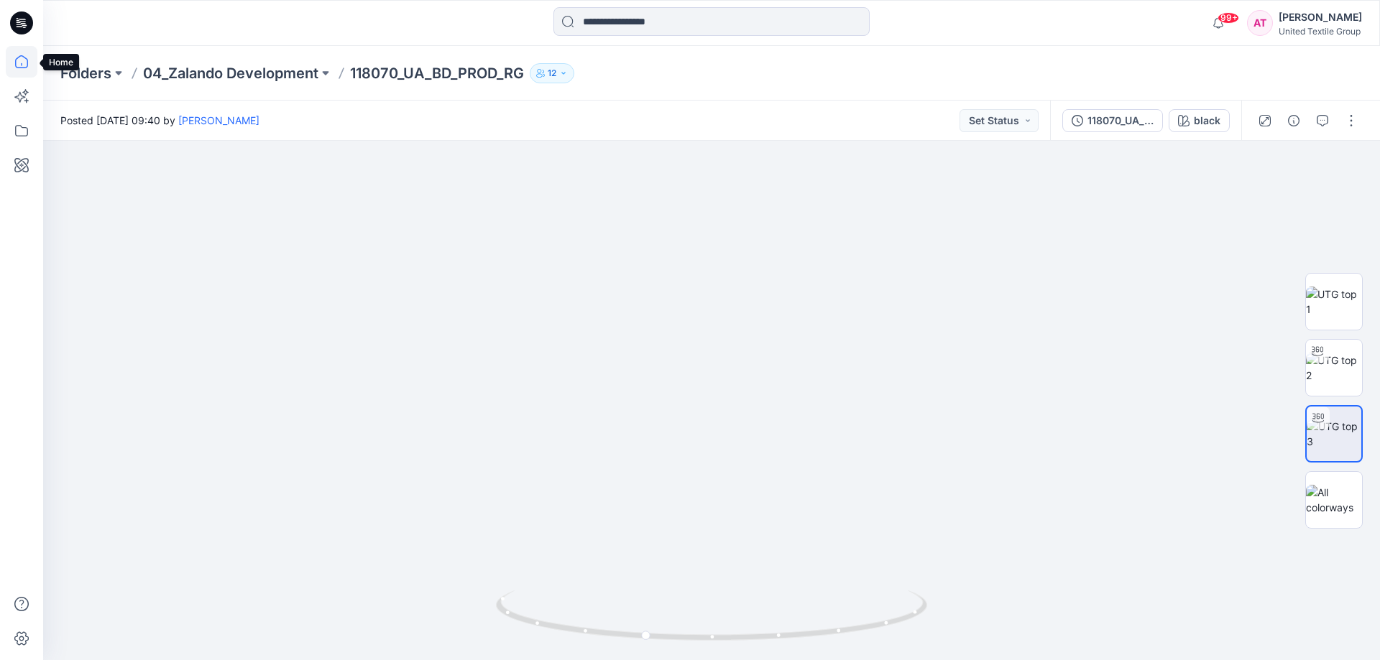  I want to click on img: All colorways, so click(1334, 500).